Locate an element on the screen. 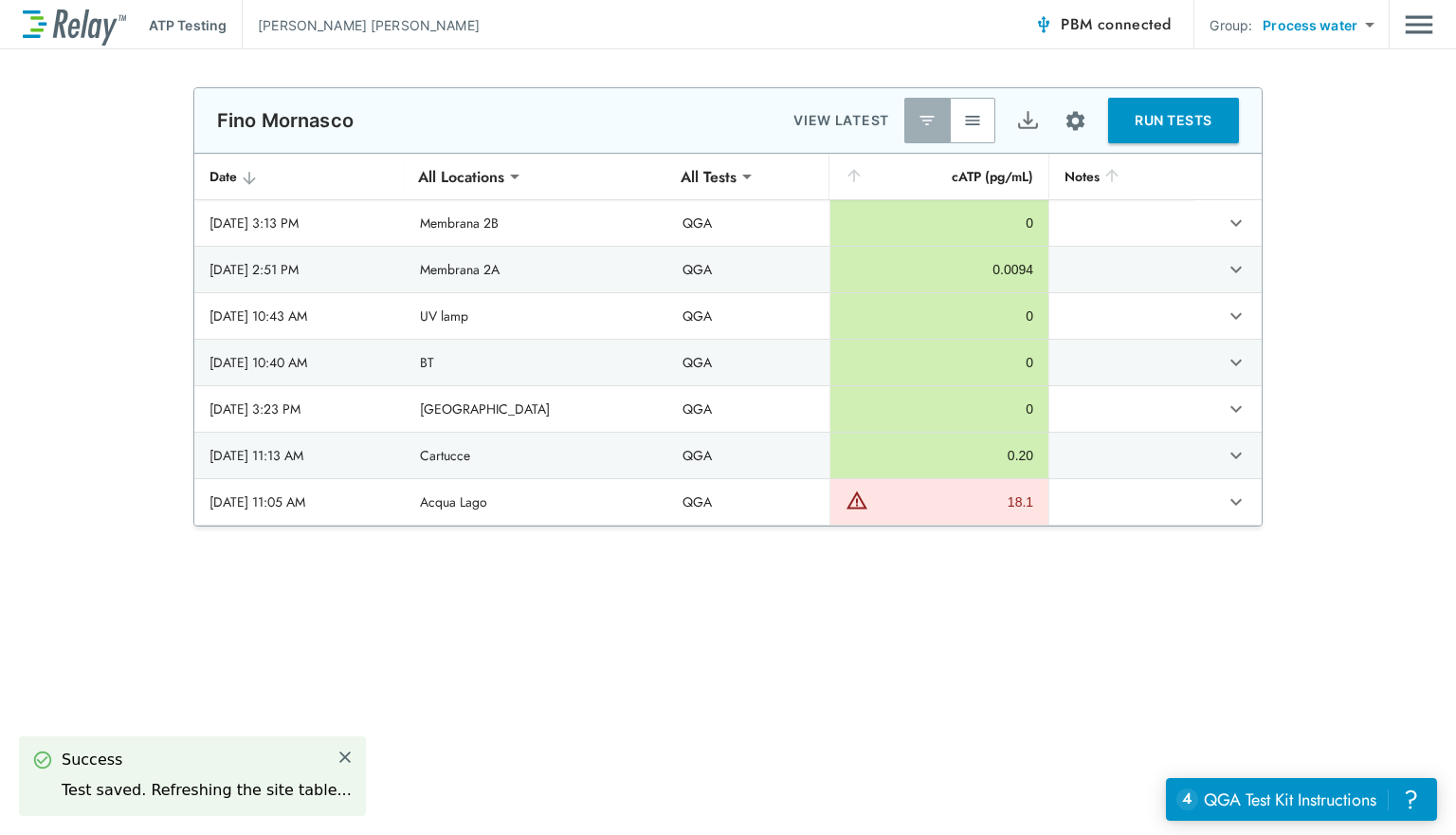  img: View All is located at coordinates (973, 121).